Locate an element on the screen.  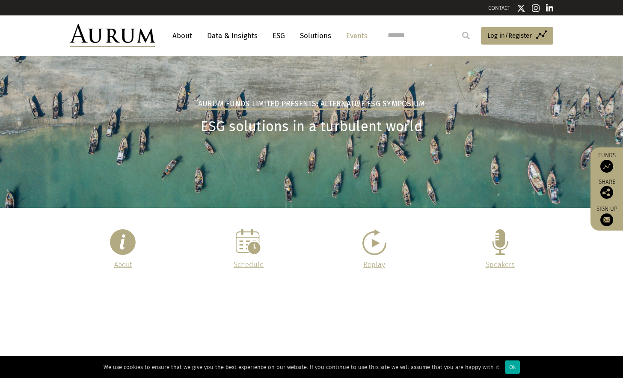
a: Speakers is located at coordinates (500, 264).